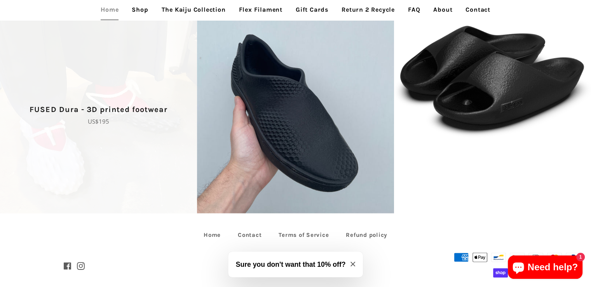 The image size is (591, 287). What do you see at coordinates (212, 235) in the screenshot?
I see `a: Home` at bounding box center [212, 235].